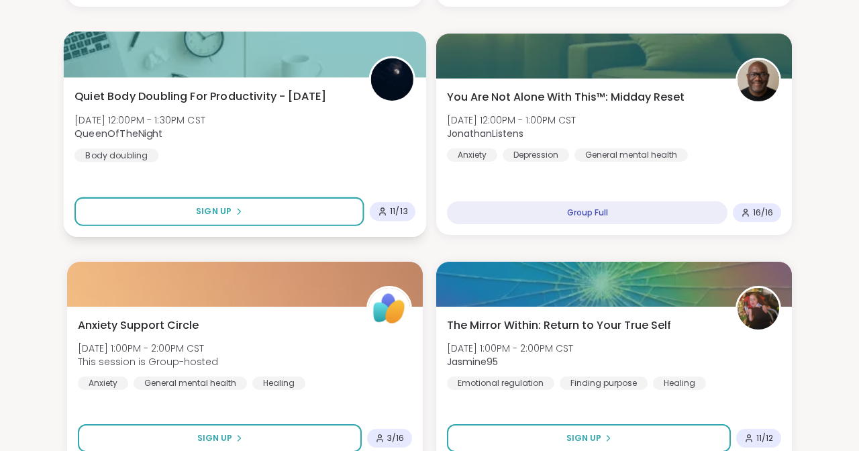 This screenshot has height=451, width=859. What do you see at coordinates (116, 155) in the screenshot?
I see `div: Body doubling` at bounding box center [116, 155].